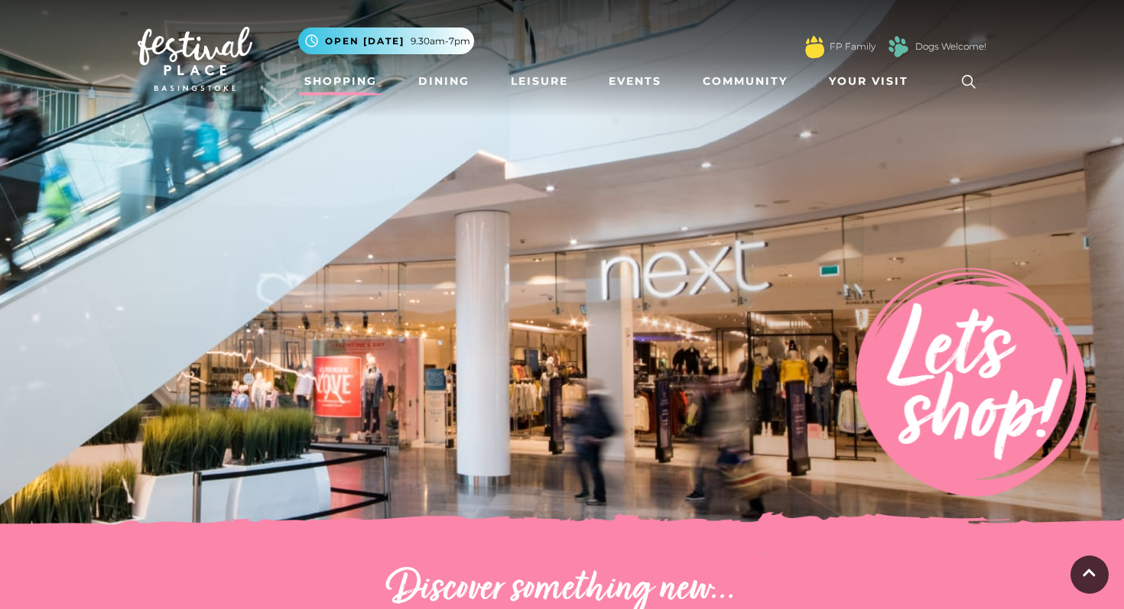  I want to click on a: Leisure, so click(539, 81).